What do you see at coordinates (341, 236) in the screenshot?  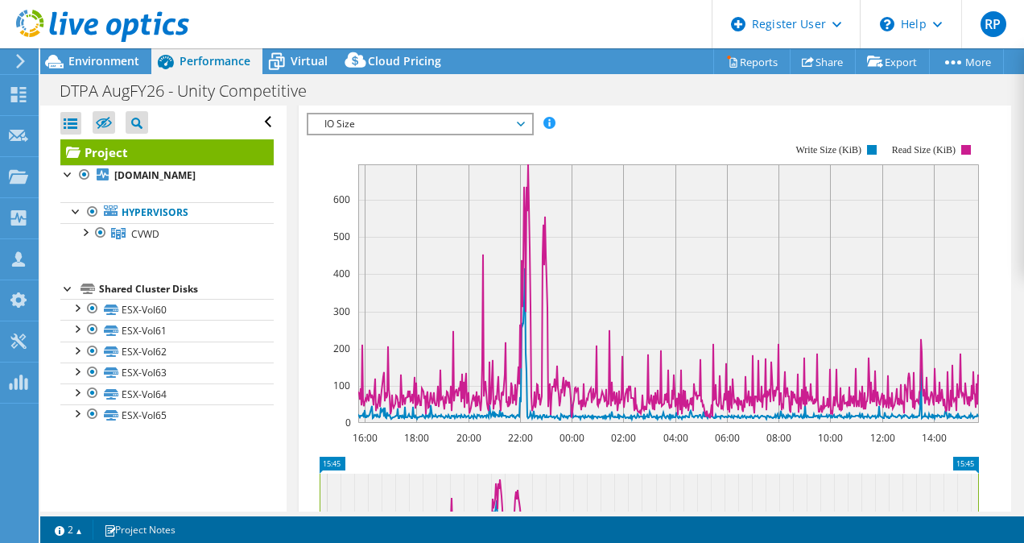 I see `text: 500` at bounding box center [341, 236].